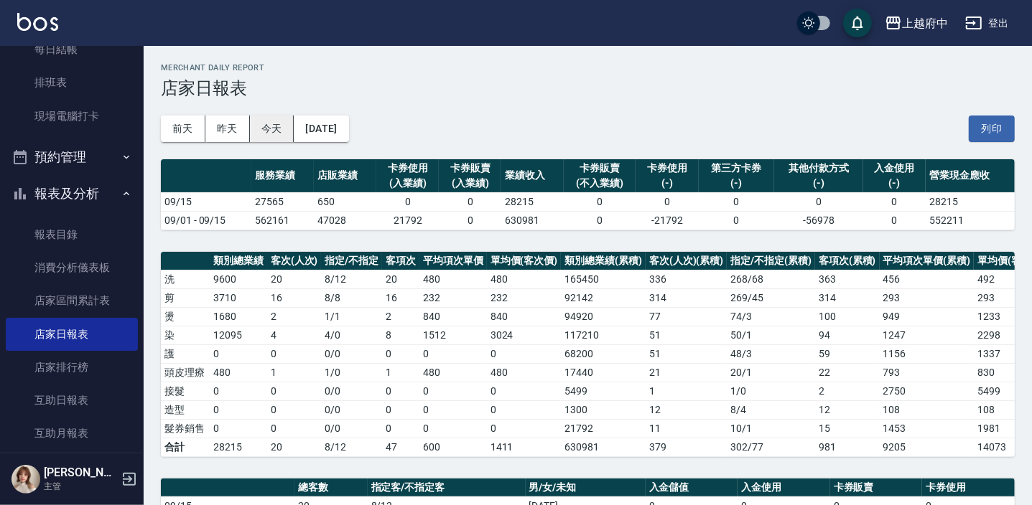 The image size is (1032, 505). I want to click on td: 2, so click(294, 317).